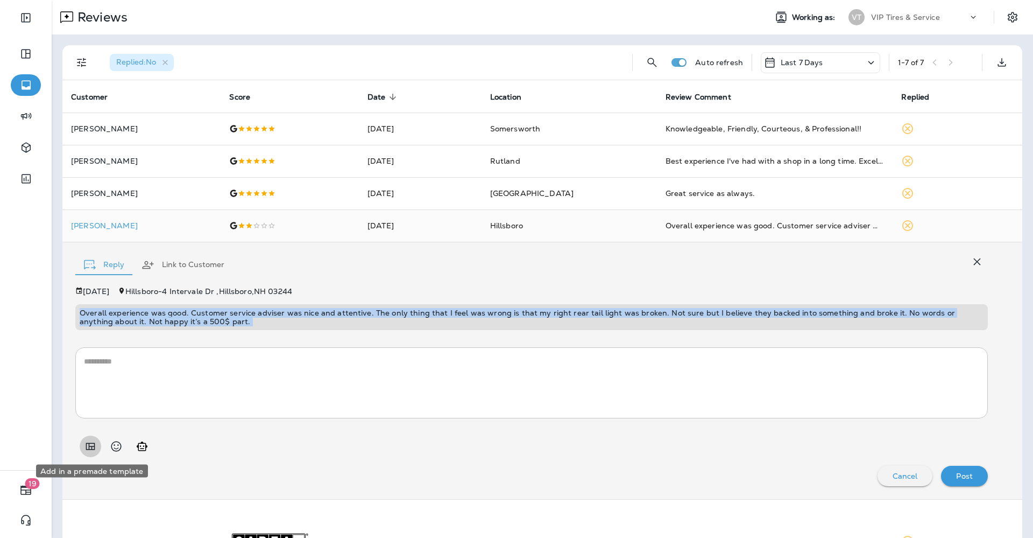 This screenshot has width=1033, height=538. I want to click on button: Select an emoji, so click(116, 446).